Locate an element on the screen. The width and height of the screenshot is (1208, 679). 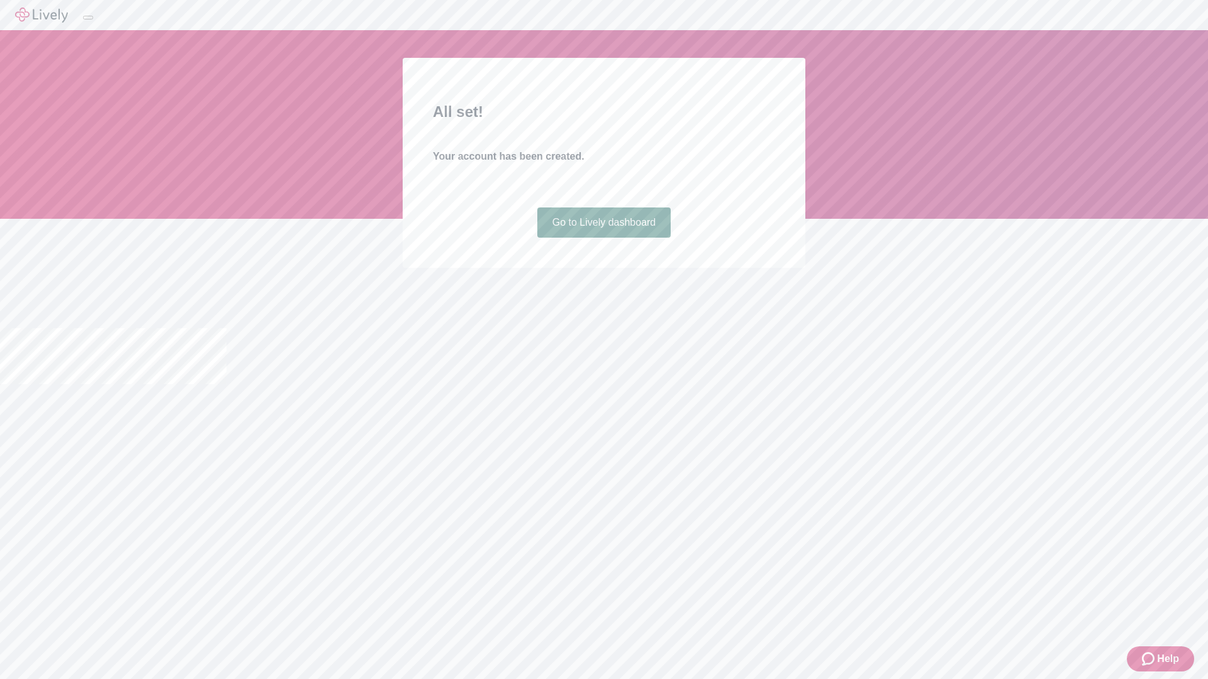
a: Go to Lively dashboard is located at coordinates (604, 223).